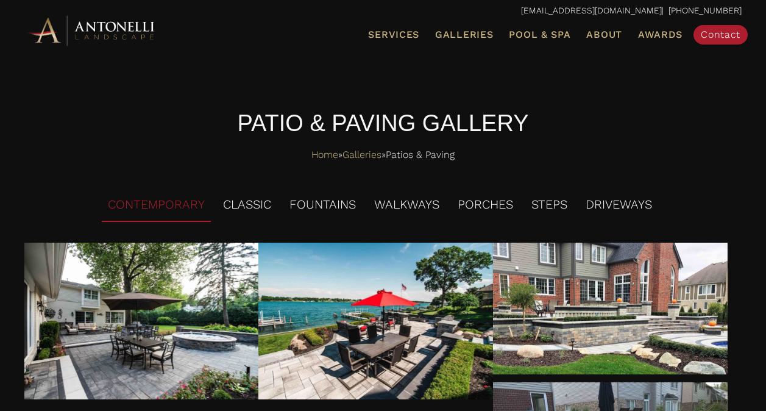 The image size is (766, 411). What do you see at coordinates (485, 205) in the screenshot?
I see `li: PORCHES` at bounding box center [485, 205].